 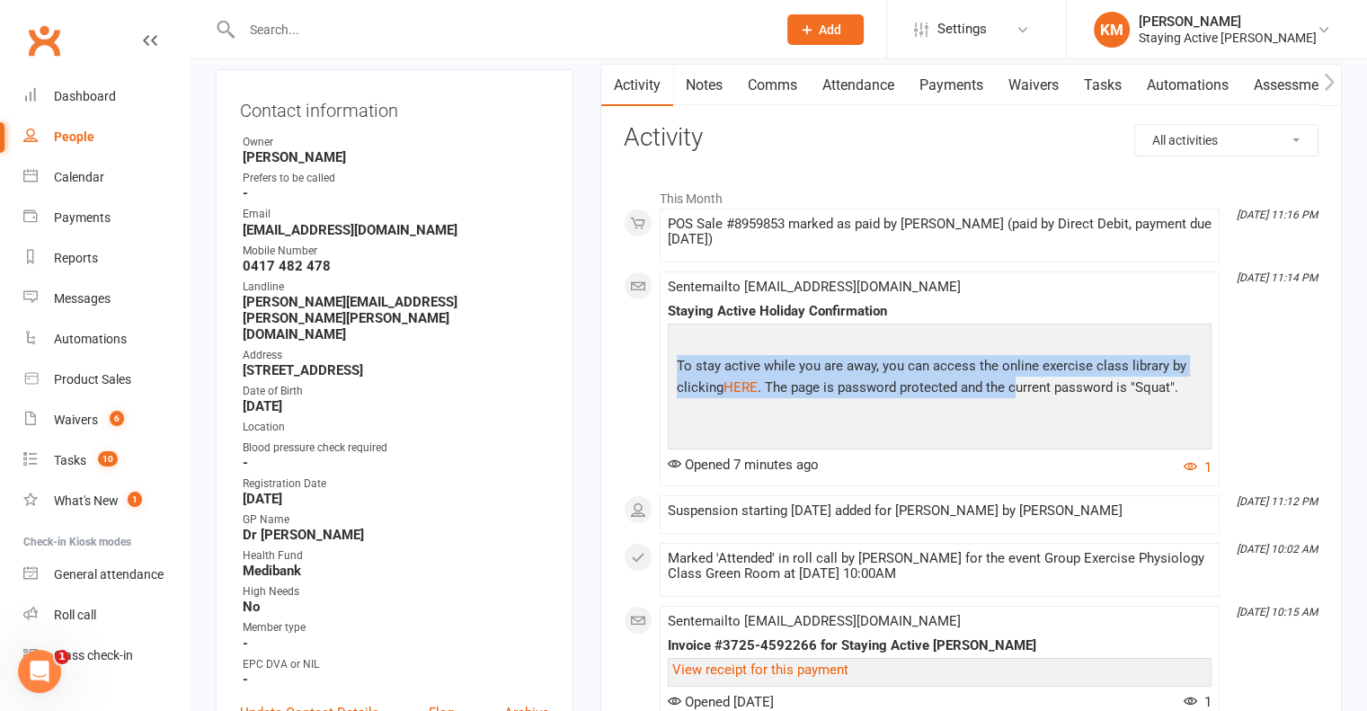 I want to click on div: Prefers to be called, so click(x=395, y=178).